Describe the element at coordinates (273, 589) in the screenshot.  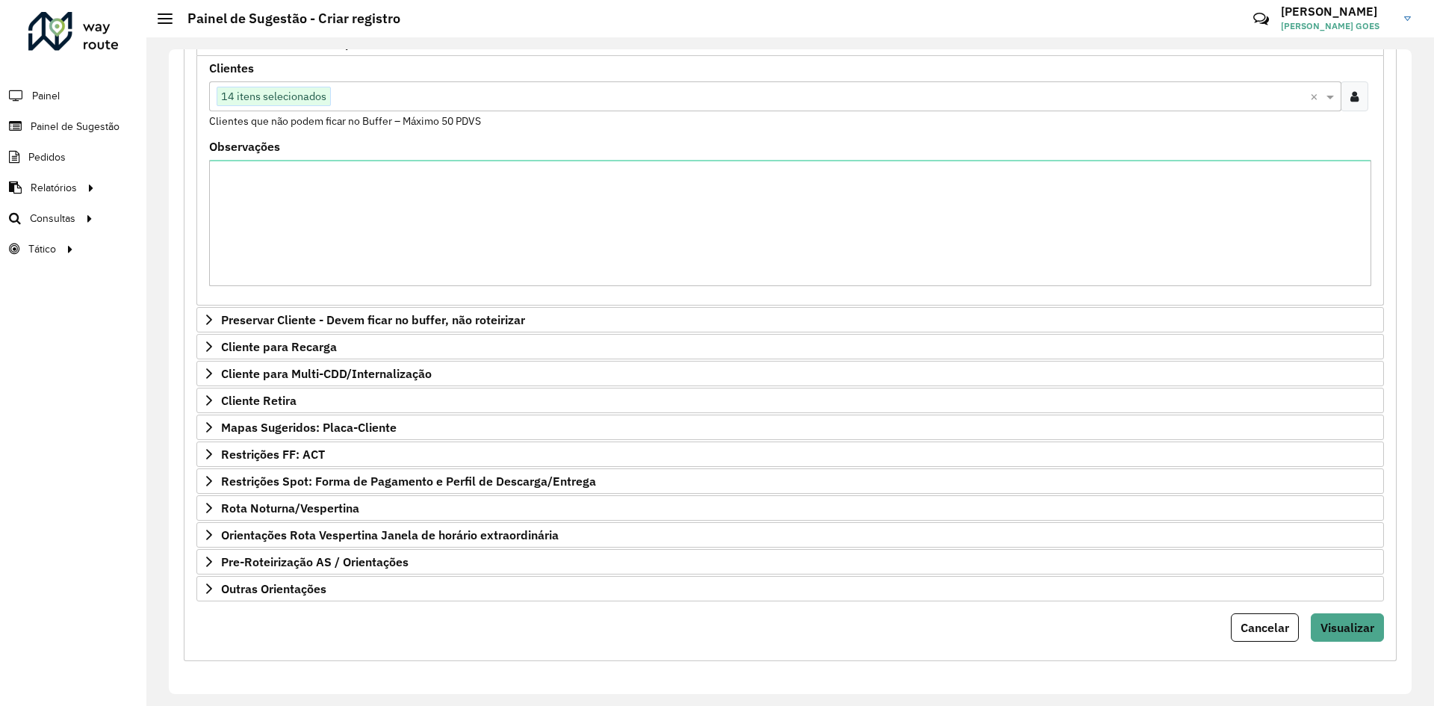
I see `span: Outras Orientações` at that location.